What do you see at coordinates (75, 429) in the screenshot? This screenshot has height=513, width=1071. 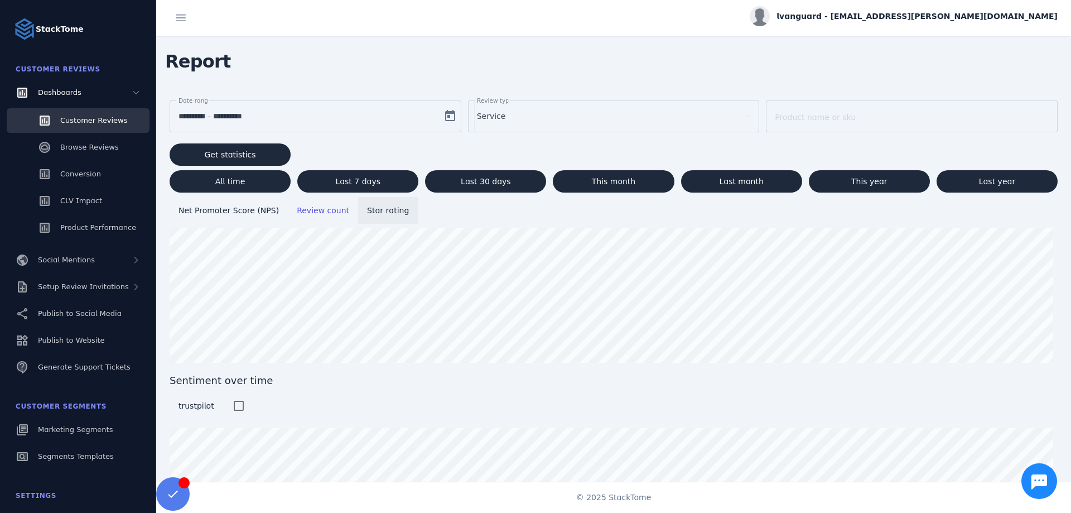 I see `span: Marketing Segments` at bounding box center [75, 429].